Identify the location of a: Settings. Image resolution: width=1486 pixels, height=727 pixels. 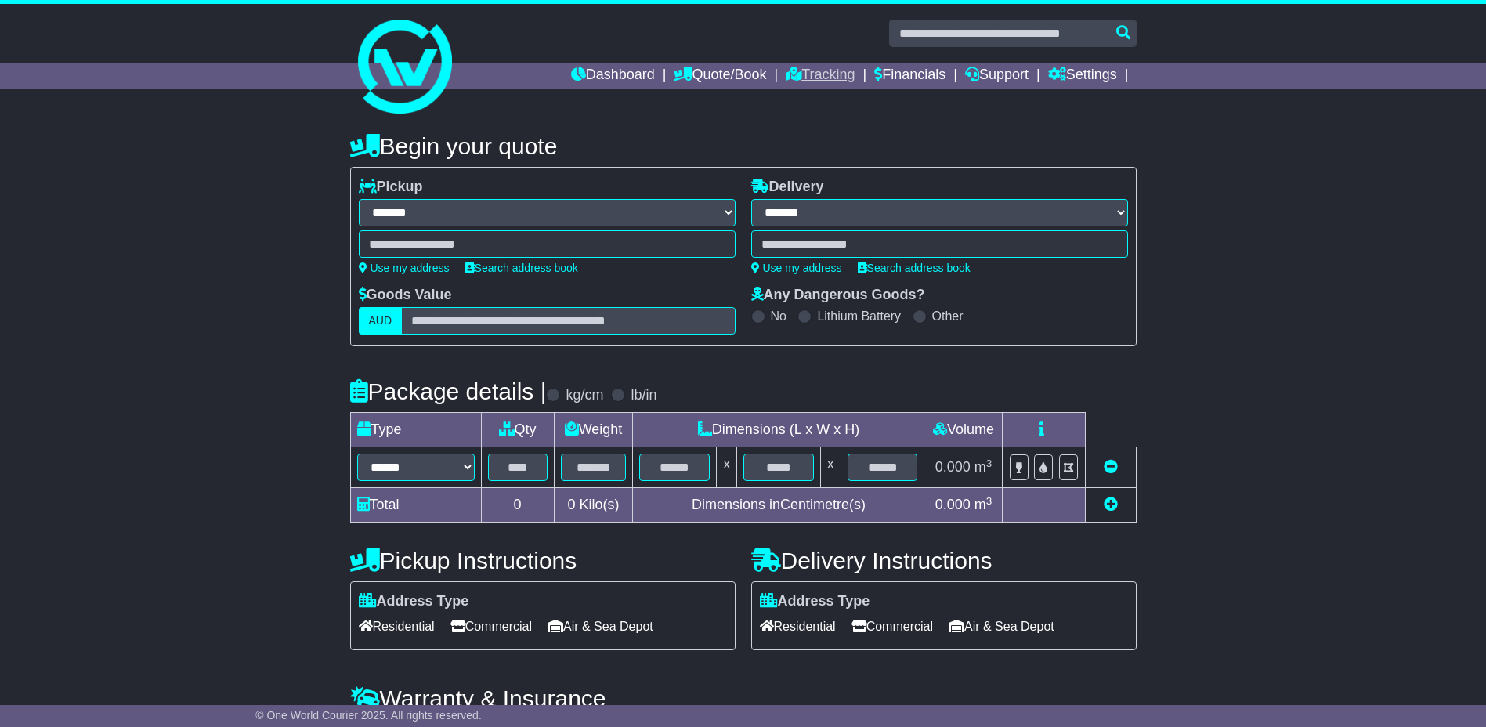
(1082, 76).